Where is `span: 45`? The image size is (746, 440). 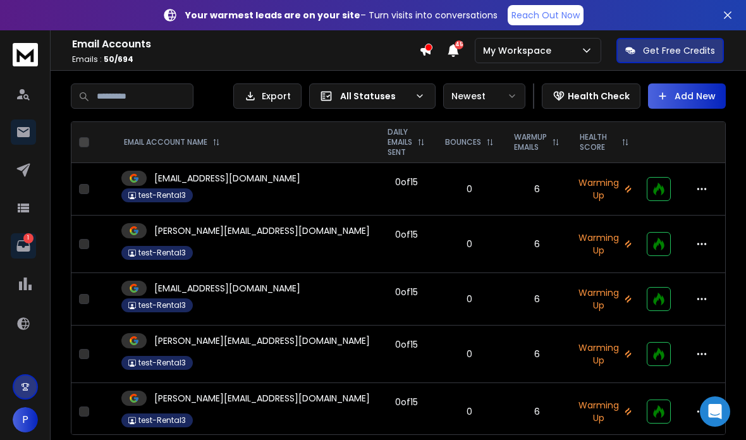 span: 45 is located at coordinates (459, 45).